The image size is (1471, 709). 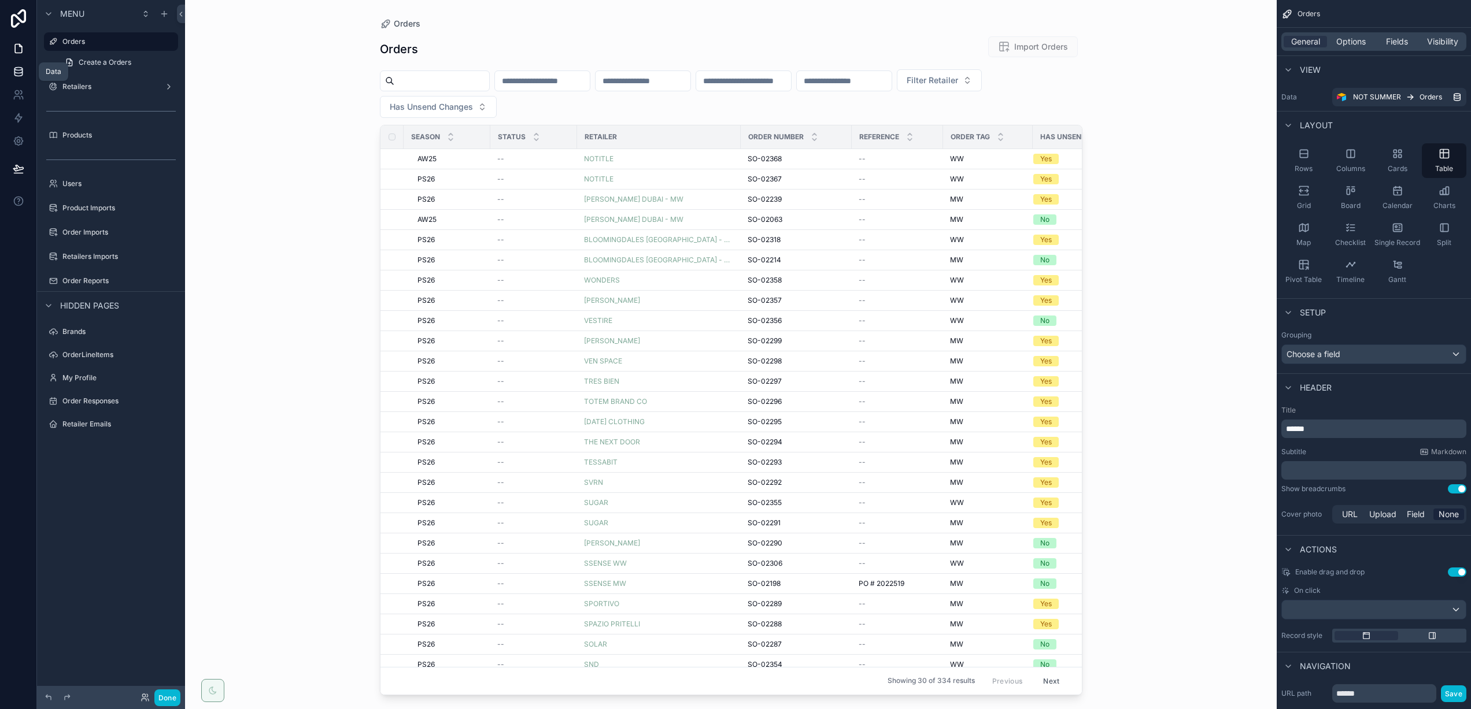 What do you see at coordinates (1303, 198) in the screenshot?
I see `button: Grid` at bounding box center [1303, 198].